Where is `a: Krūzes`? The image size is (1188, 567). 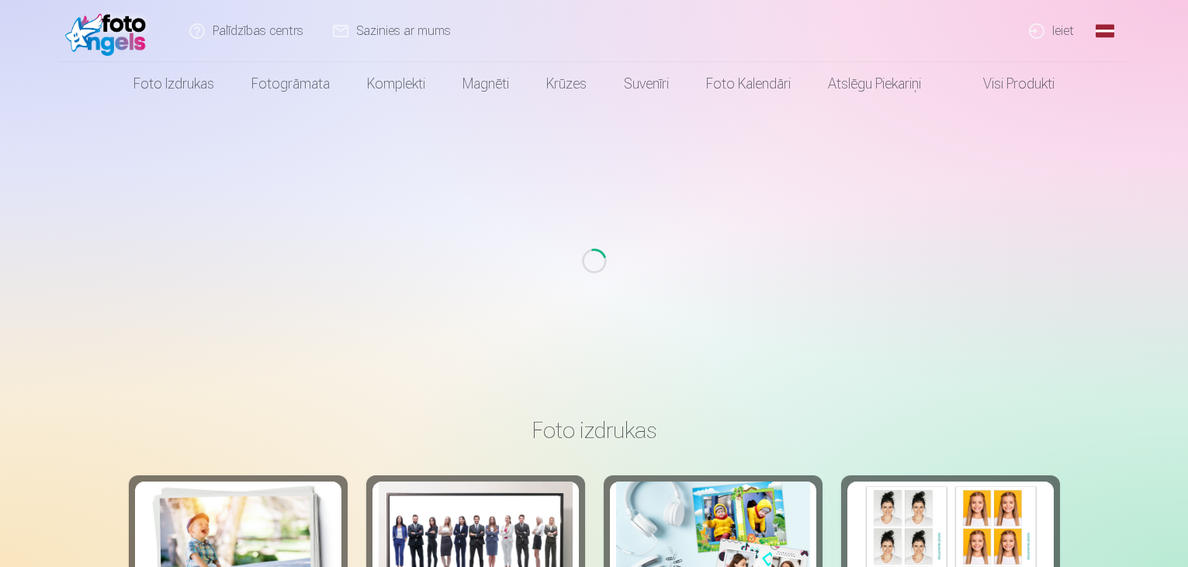
a: Krūzes is located at coordinates (567, 84).